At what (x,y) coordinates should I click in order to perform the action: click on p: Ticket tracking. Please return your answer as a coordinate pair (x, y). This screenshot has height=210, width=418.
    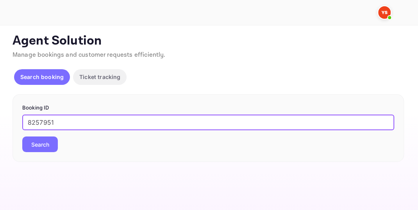
    Looking at the image, I should click on (100, 77).